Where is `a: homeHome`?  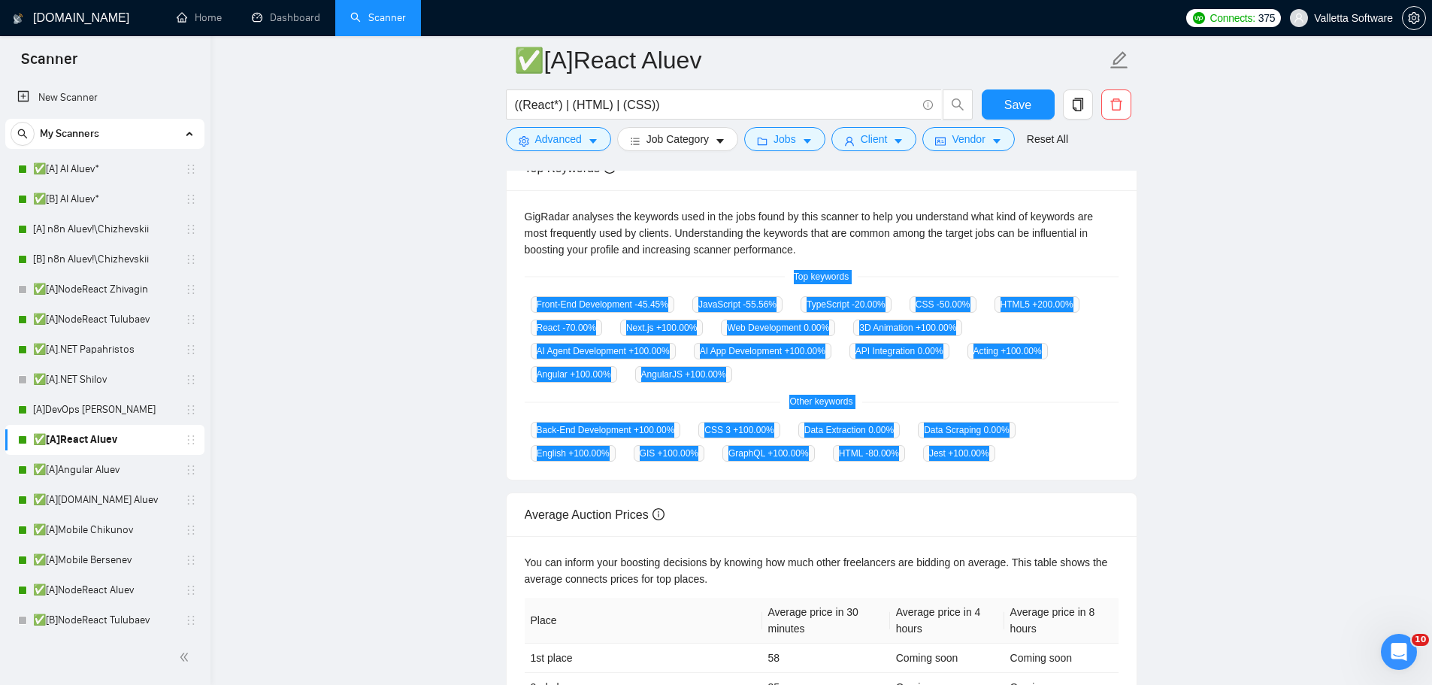 a: homeHome is located at coordinates (199, 17).